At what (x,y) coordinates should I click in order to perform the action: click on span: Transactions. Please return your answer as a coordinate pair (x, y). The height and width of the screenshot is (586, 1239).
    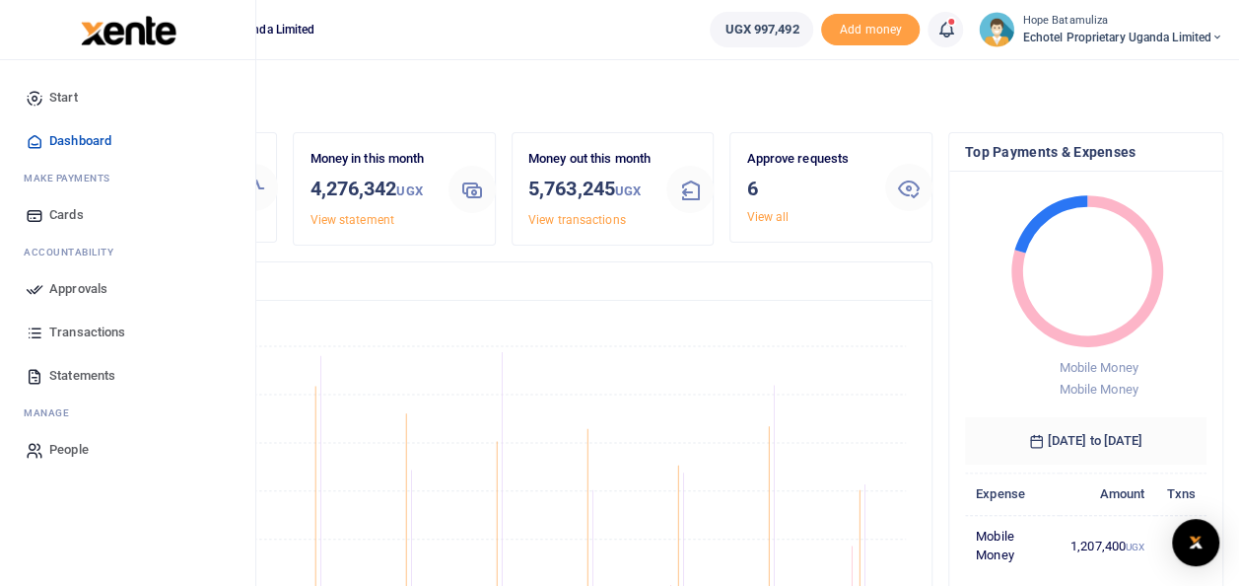
    Looking at the image, I should click on (87, 332).